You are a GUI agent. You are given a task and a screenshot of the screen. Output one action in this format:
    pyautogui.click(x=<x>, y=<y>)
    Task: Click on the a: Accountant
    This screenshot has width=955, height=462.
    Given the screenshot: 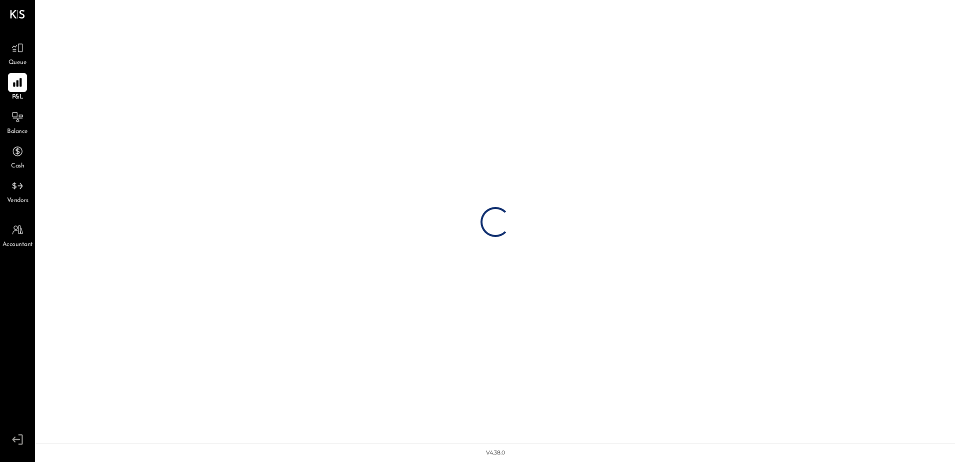 What is the action you would take?
    pyautogui.click(x=17, y=235)
    